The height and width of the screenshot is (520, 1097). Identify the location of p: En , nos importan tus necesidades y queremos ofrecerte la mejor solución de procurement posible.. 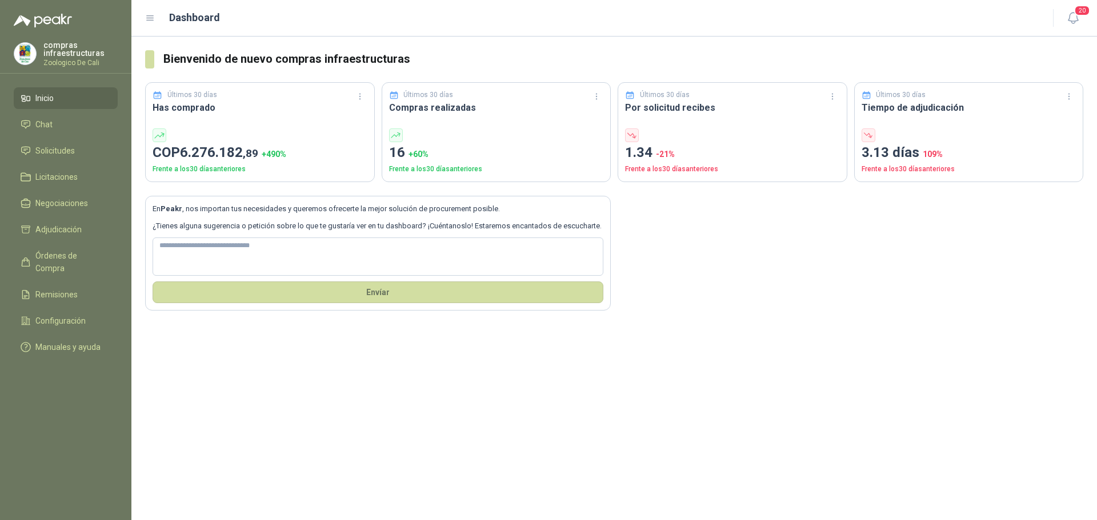
(378, 209).